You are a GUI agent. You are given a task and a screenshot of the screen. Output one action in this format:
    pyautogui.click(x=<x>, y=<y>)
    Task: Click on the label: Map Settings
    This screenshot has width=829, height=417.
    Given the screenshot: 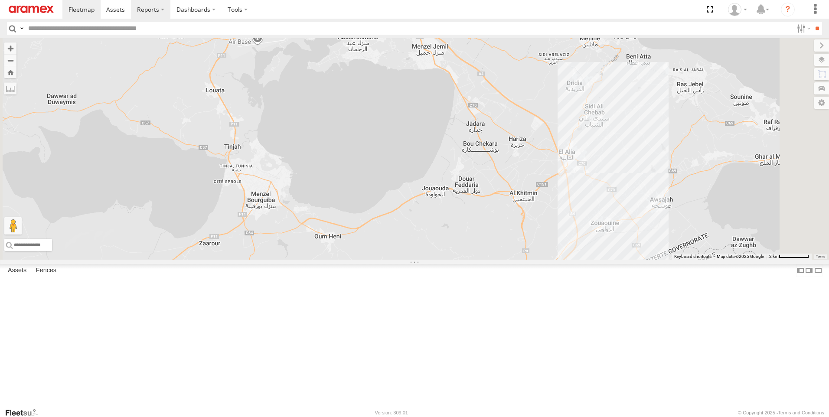 What is the action you would take?
    pyautogui.click(x=822, y=103)
    